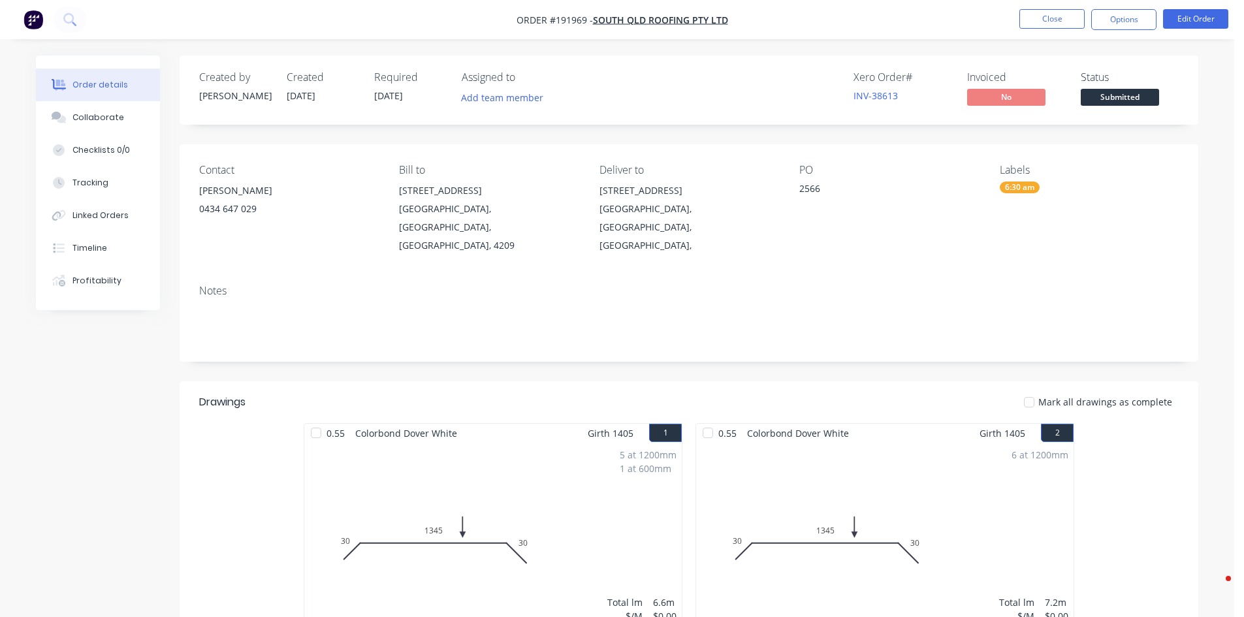  I want to click on div: Required, so click(410, 77).